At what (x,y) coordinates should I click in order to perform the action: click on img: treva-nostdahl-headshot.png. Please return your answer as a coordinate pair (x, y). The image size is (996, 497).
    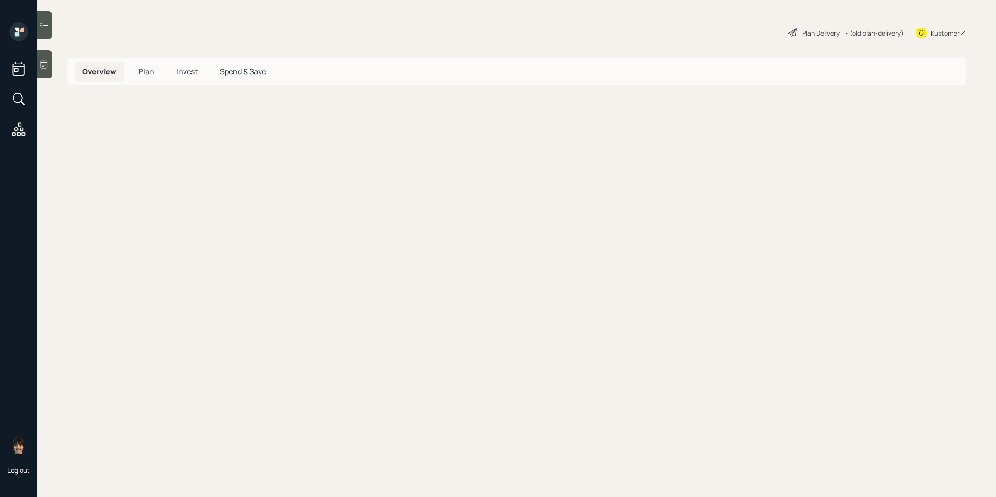
    Looking at the image, I should click on (19, 445).